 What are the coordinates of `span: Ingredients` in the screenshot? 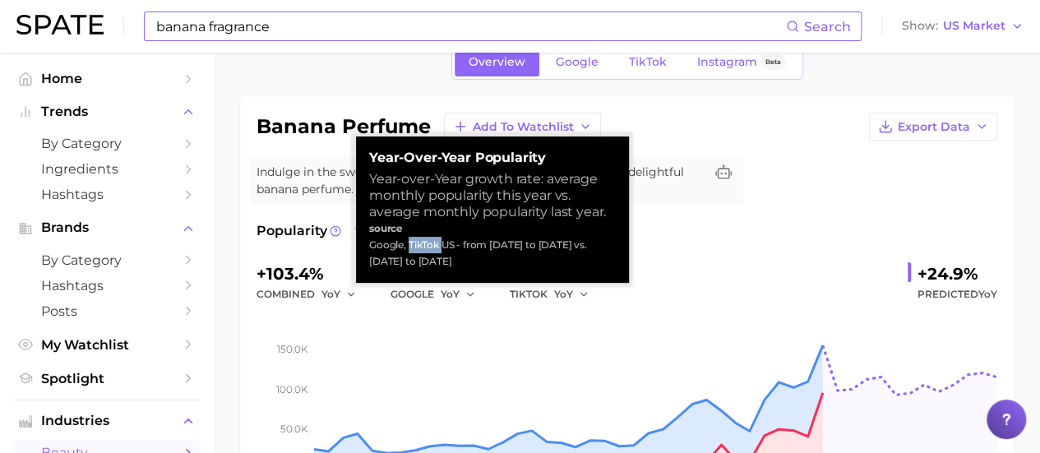 It's located at (107, 169).